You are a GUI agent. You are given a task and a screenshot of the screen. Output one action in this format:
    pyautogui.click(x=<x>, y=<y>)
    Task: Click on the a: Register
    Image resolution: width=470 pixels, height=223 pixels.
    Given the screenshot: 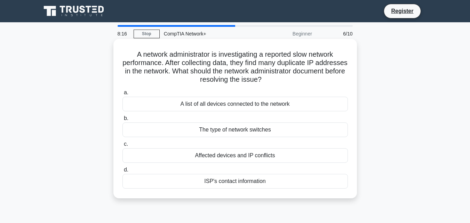 What is the action you would take?
    pyautogui.click(x=402, y=11)
    